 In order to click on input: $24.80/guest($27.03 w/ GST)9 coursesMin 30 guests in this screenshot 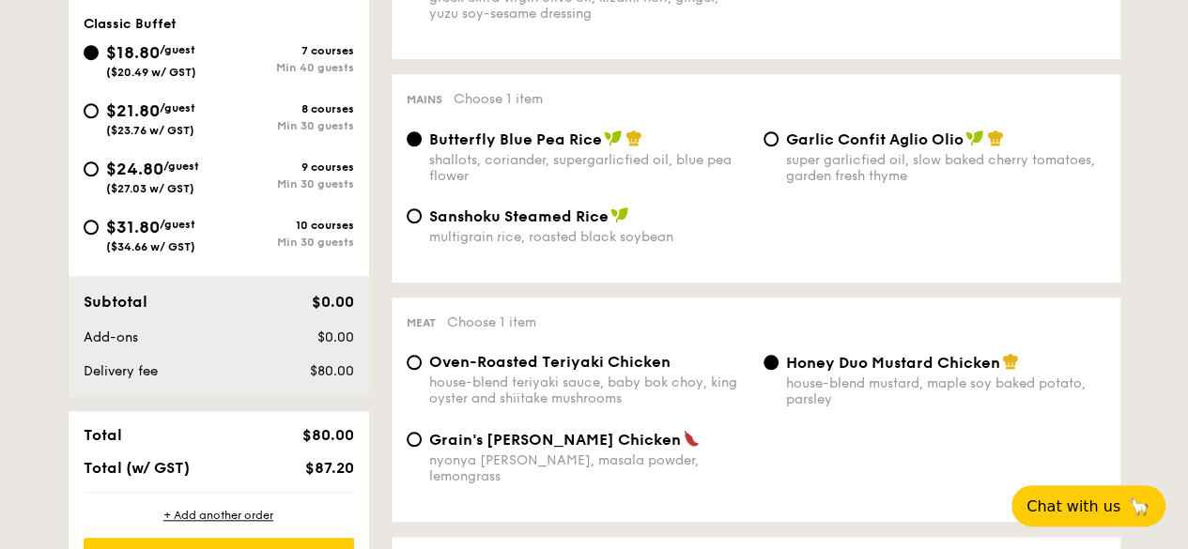, I will do `click(91, 169)`.